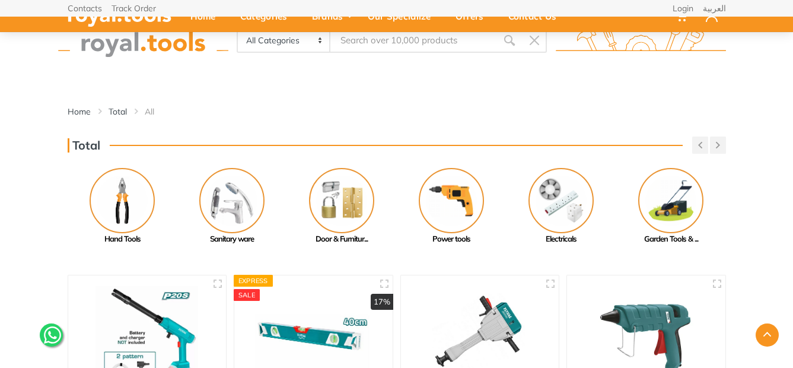  What do you see at coordinates (122, 239) in the screenshot?
I see `div: Hand Tools` at bounding box center [122, 239].